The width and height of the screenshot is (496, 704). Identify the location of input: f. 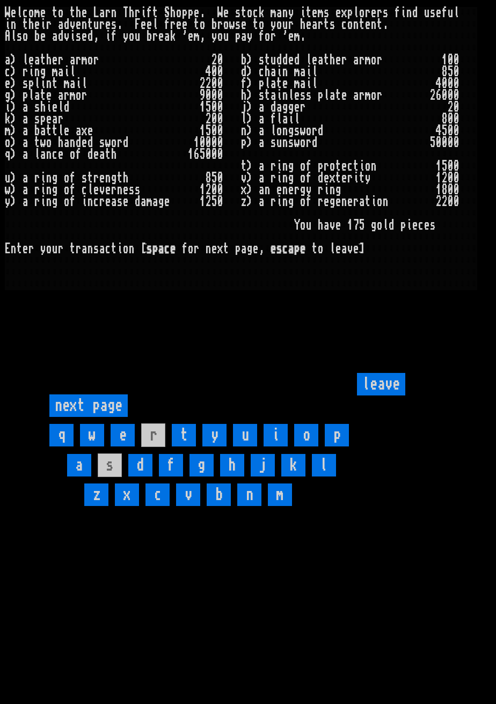
(171, 465).